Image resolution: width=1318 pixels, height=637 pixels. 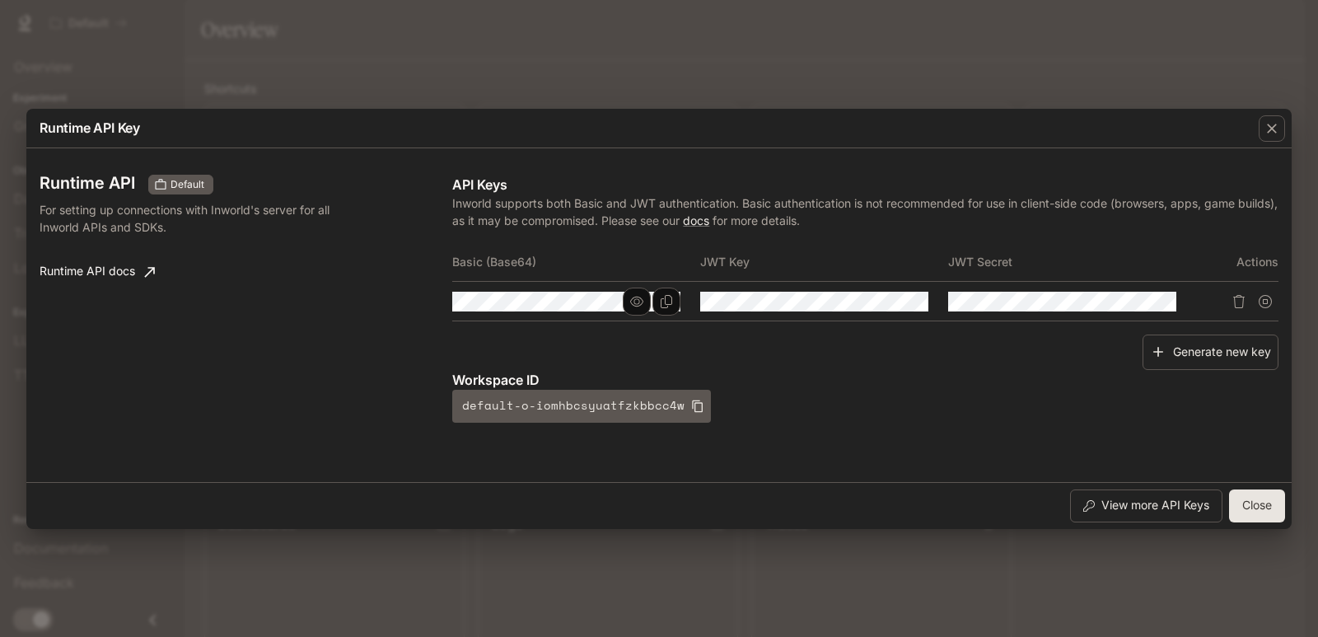 What do you see at coordinates (90, 128) in the screenshot?
I see `p: Runtime API Key` at bounding box center [90, 128].